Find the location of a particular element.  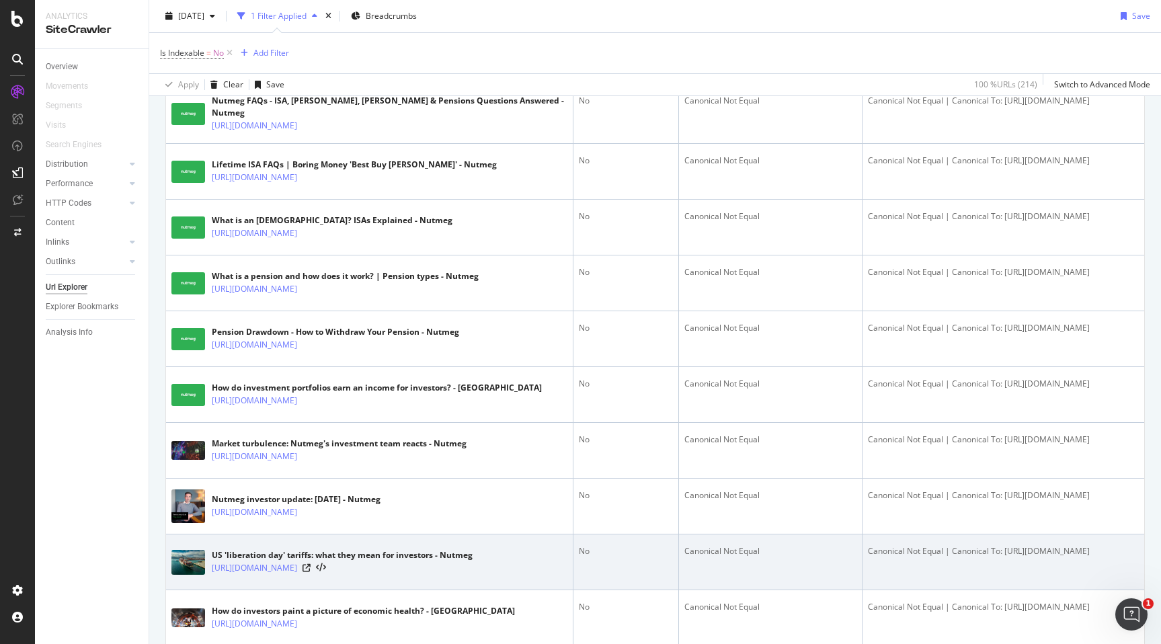

button: Add Filter is located at coordinates (262, 53).